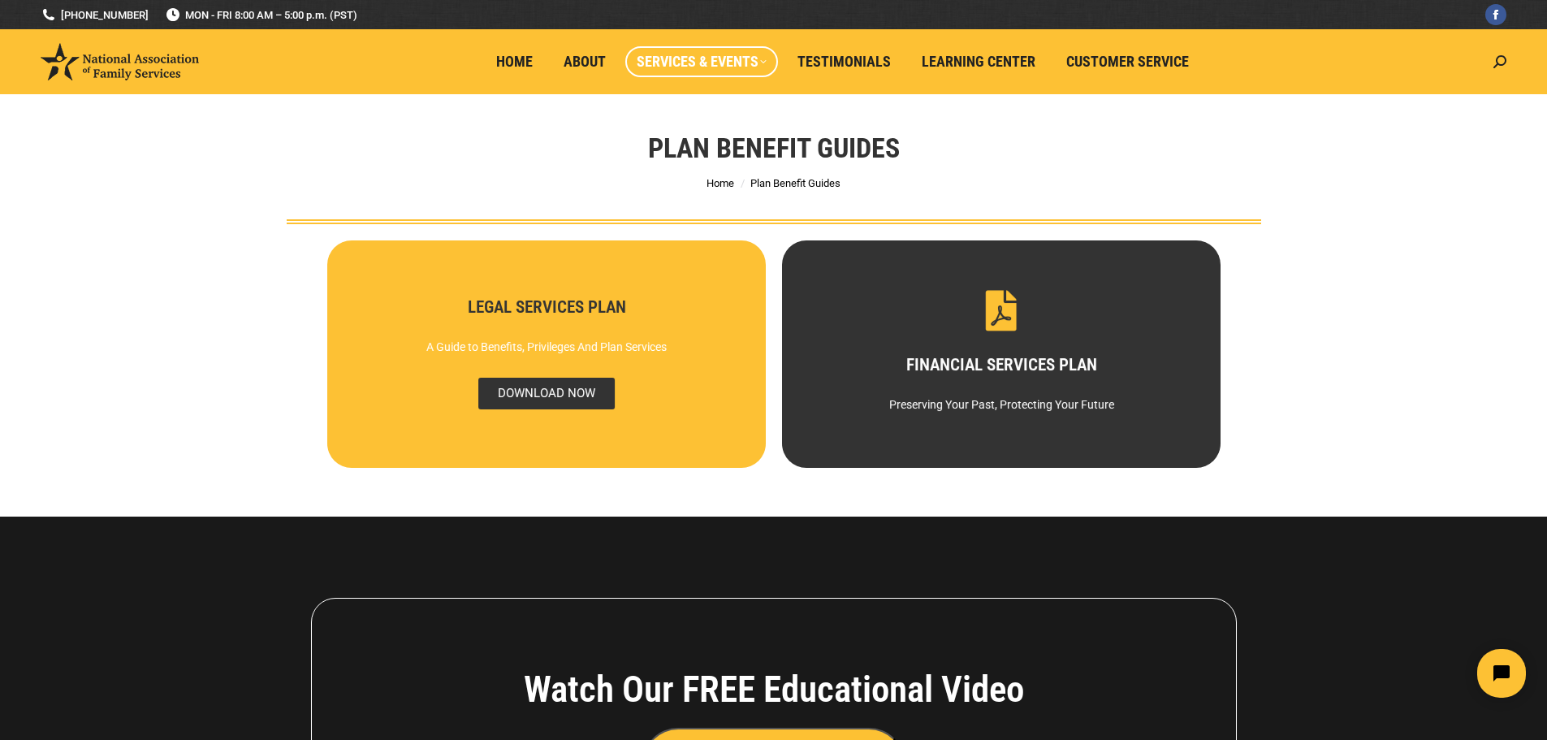 This screenshot has height=740, width=1547. Describe the element at coordinates (585, 62) in the screenshot. I see `span: About` at that location.